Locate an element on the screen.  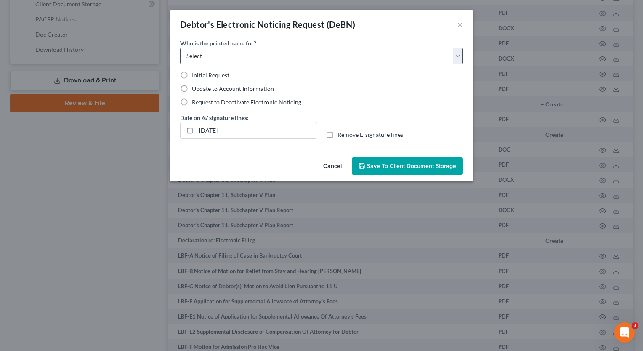
span: Update to Account Information is located at coordinates (233, 88).